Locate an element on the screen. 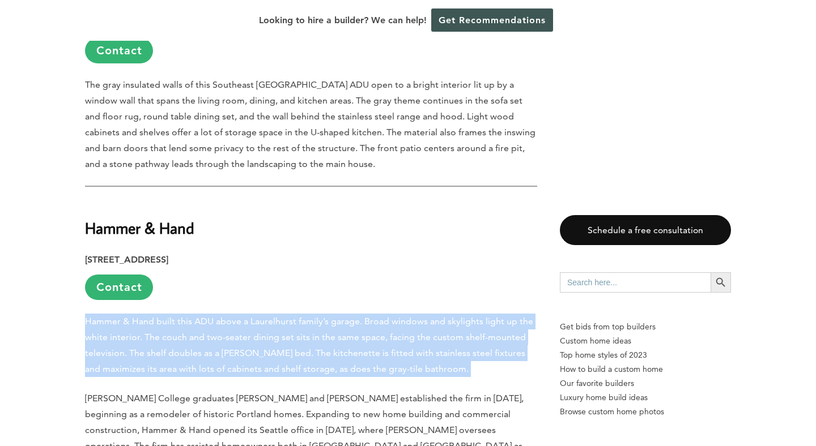  p: Luxury home build ideas is located at coordinates (645, 398).